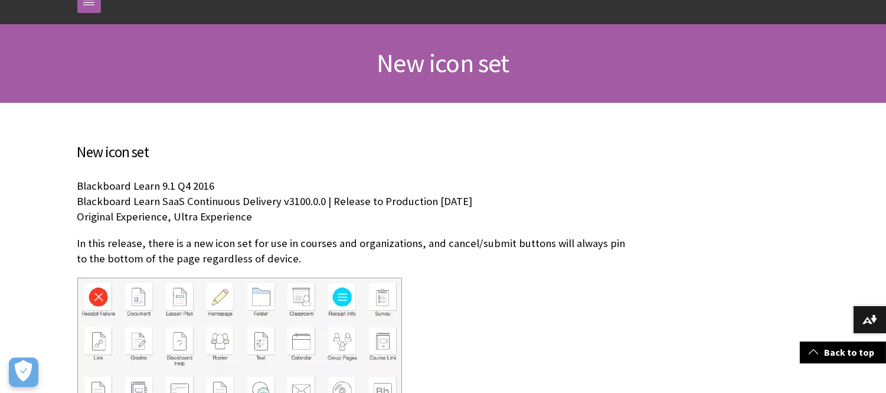 This screenshot has width=886, height=393. What do you see at coordinates (843, 352) in the screenshot?
I see `a: Back to top` at bounding box center [843, 352].